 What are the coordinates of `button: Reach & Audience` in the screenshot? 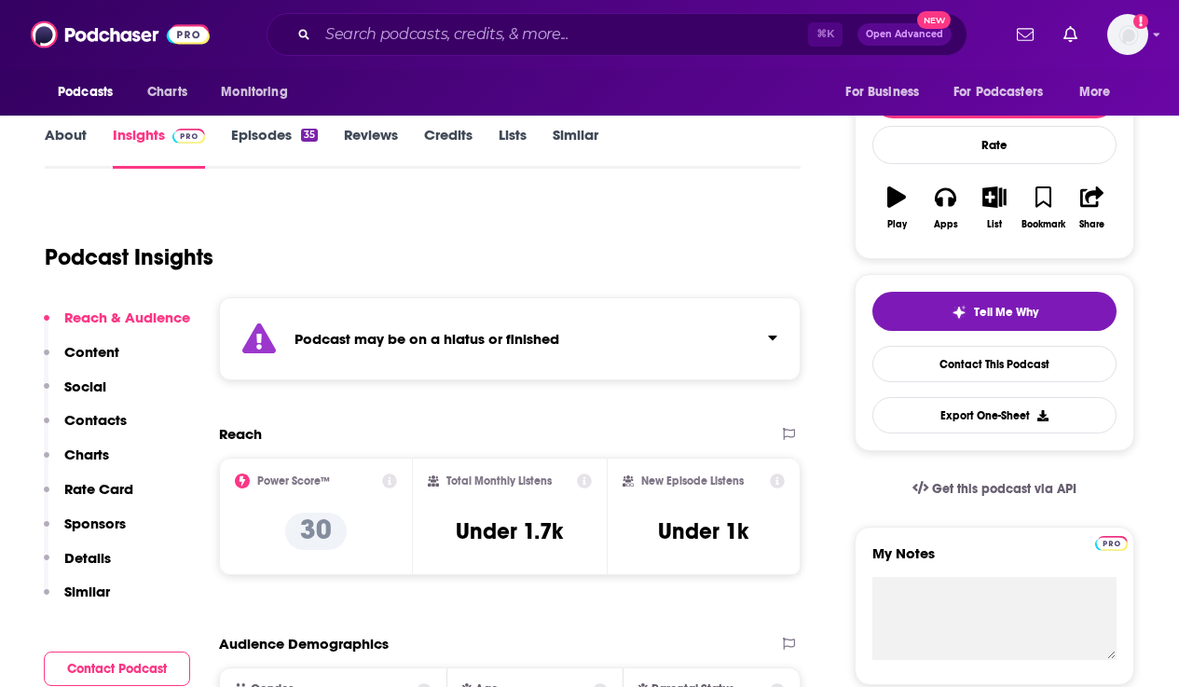 It's located at (117, 325).